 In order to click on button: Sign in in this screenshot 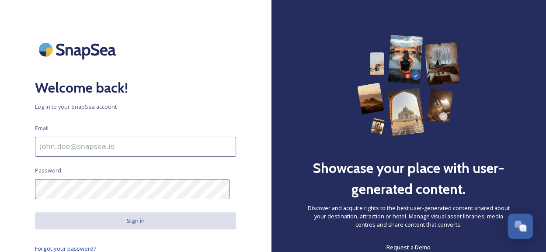, I will do `click(135, 221)`.